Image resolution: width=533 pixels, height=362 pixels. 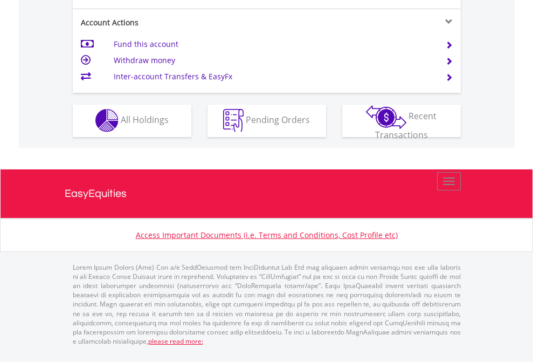 I want to click on p: Lorem Ipsum Dolors (Ame) Con a/e SeddOeiusmod tem InciDiduntut Lab Etd mag aliquaen admin veniamq..., so click(x=267, y=304).